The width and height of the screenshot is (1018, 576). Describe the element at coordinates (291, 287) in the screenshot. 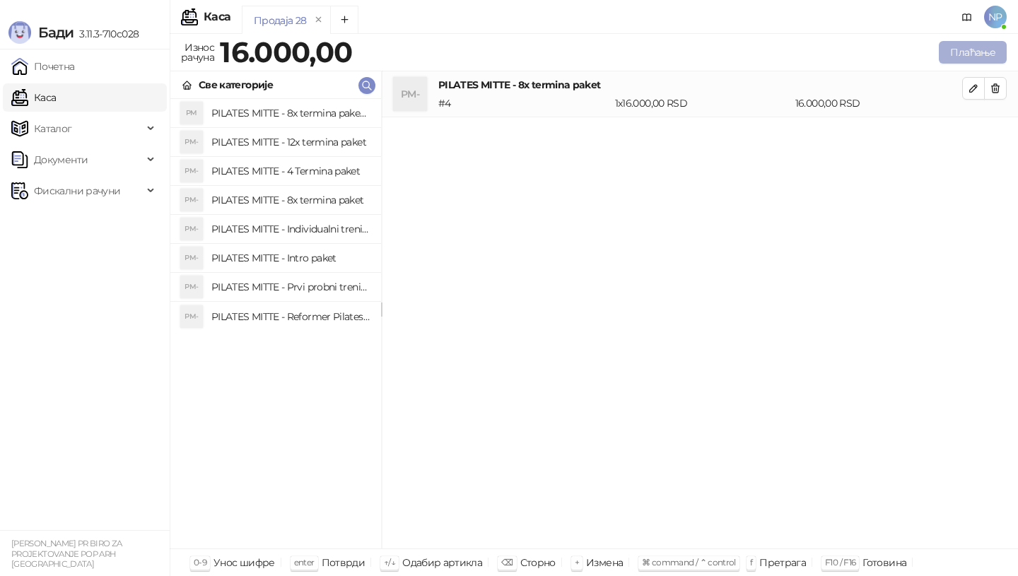

I see `h4: PILATES MITTE - Prvi probni trening` at that location.